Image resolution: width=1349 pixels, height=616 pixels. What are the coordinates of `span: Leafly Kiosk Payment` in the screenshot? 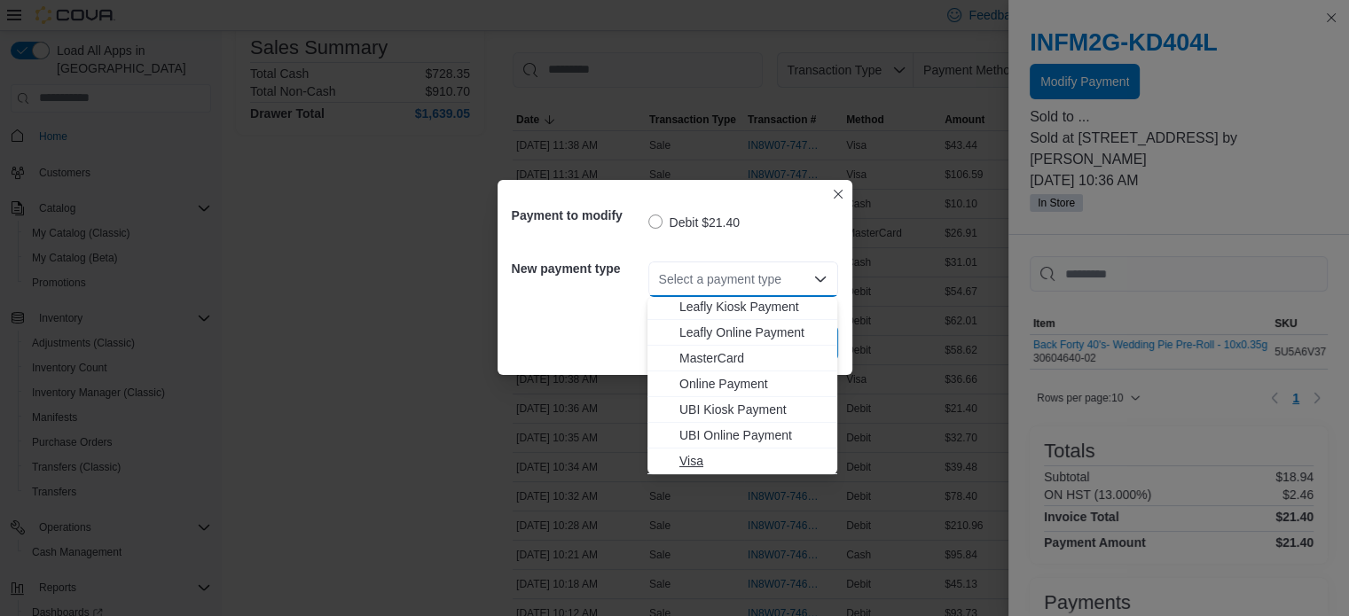 It's located at (753, 307).